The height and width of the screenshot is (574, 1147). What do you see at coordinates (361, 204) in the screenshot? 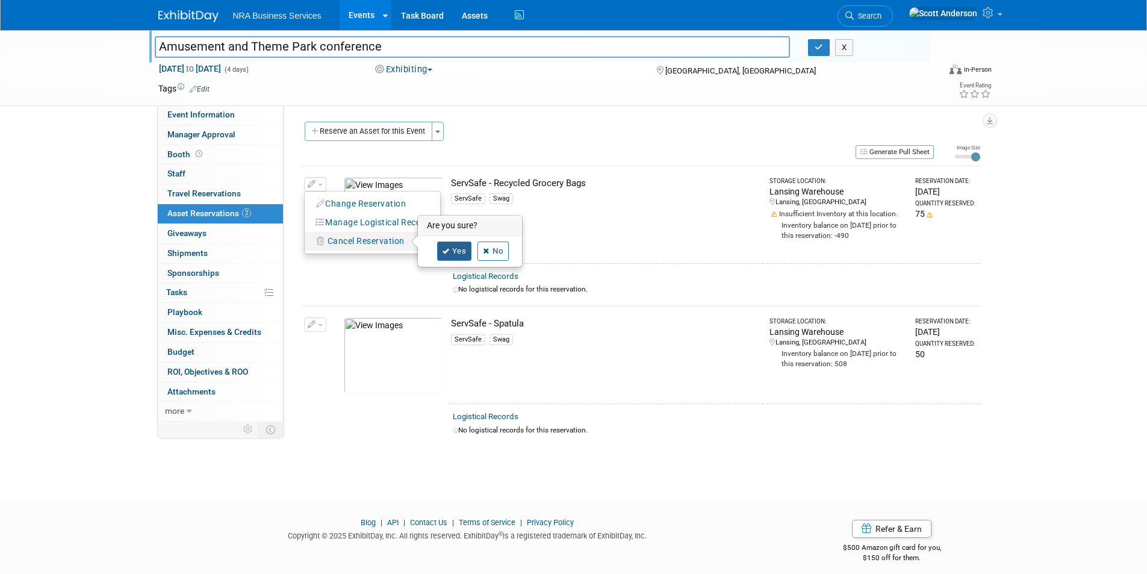
I see `button: Change Reservation` at bounding box center [361, 204].